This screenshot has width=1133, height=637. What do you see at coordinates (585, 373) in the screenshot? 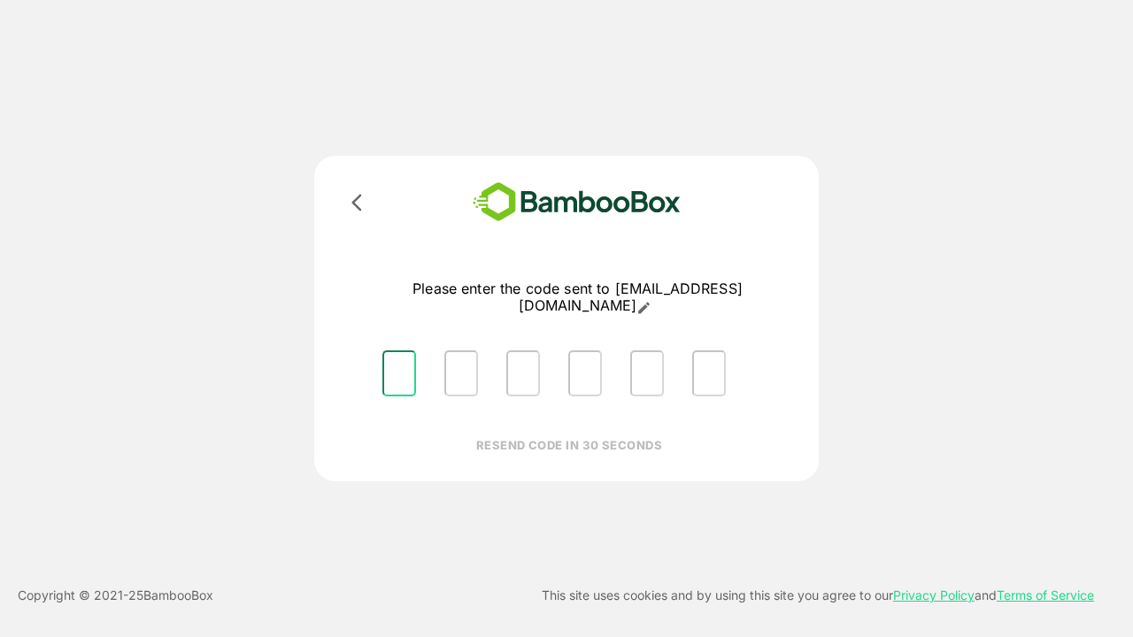
I see `input: Please enter OTP character 4` at bounding box center [585, 373].